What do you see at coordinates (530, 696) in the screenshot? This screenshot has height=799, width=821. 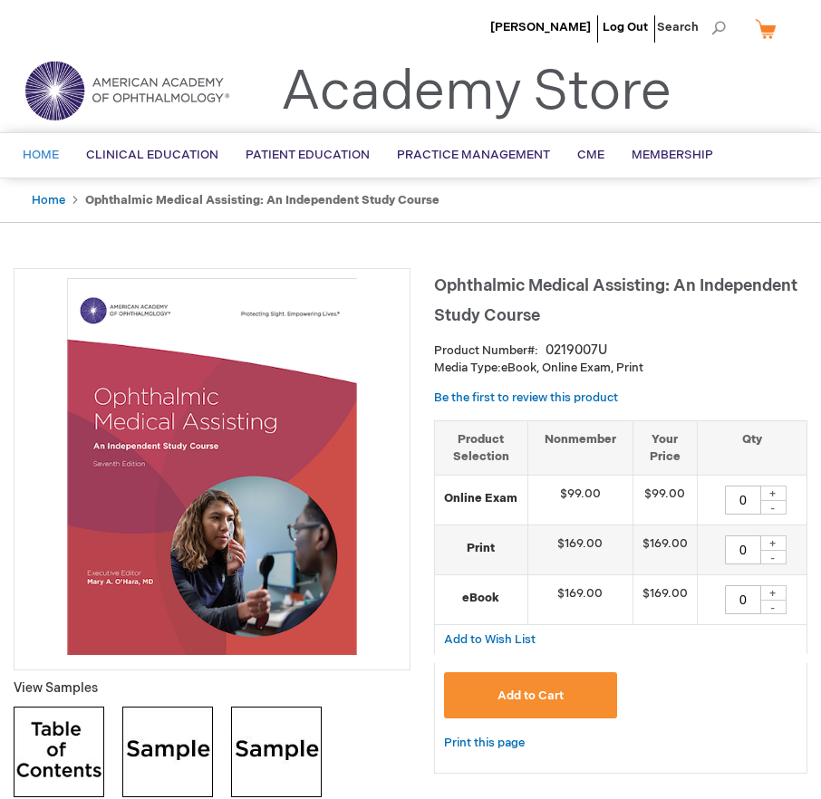 I see `span: Add to Cart` at bounding box center [530, 696].